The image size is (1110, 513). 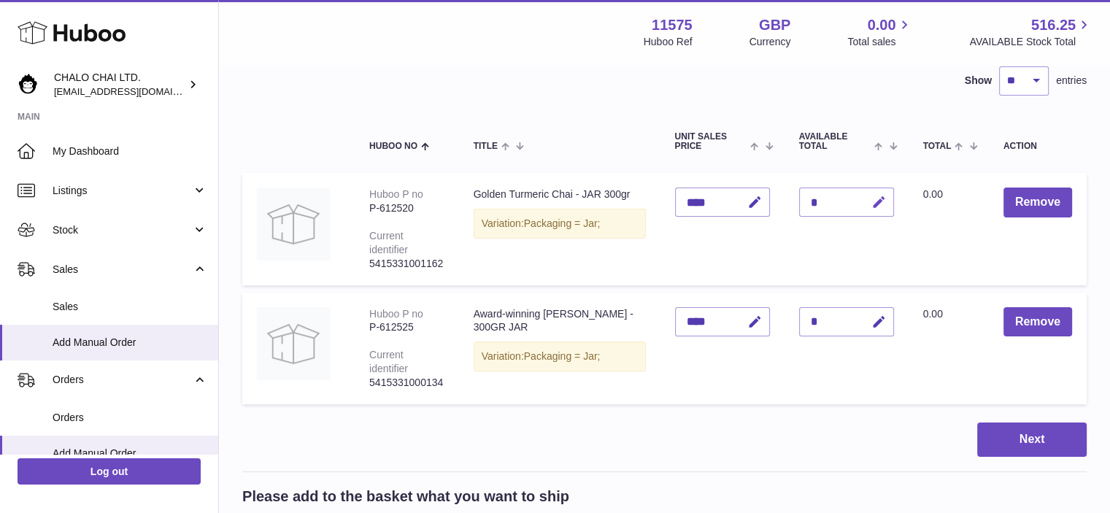 I want to click on div: Currency, so click(x=770, y=42).